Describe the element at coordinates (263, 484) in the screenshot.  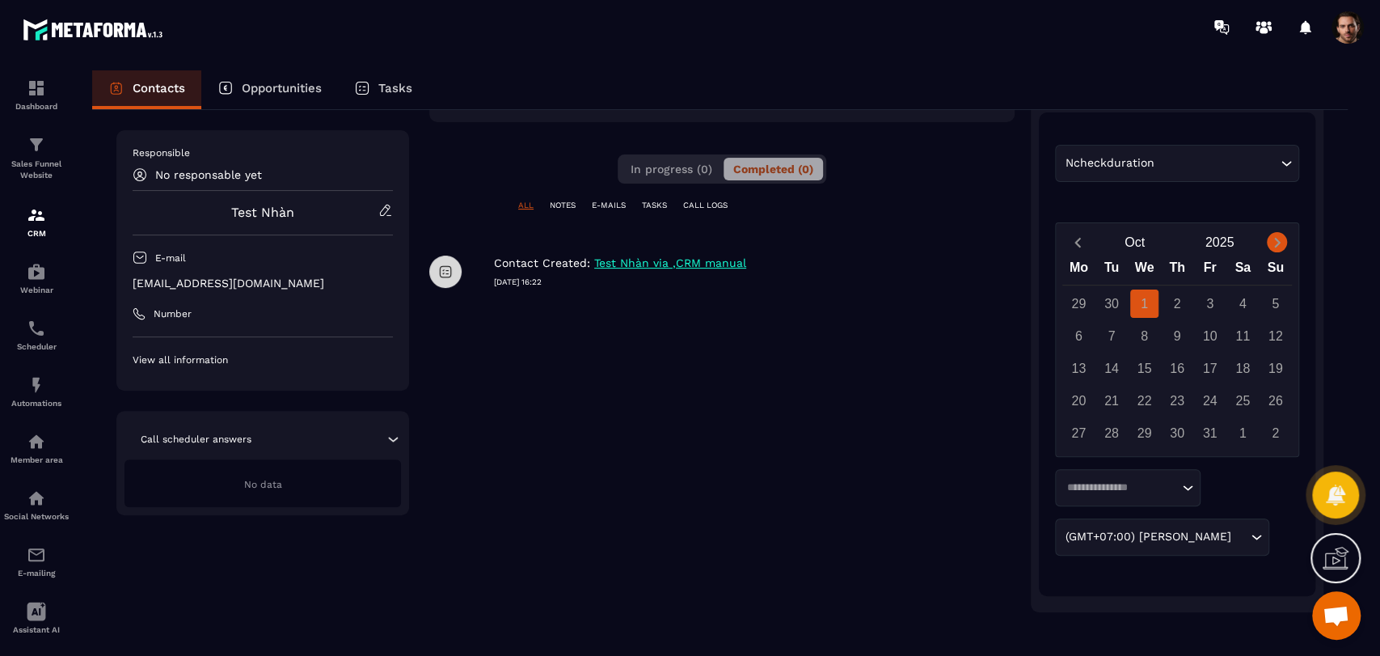
I see `span: No data` at that location.